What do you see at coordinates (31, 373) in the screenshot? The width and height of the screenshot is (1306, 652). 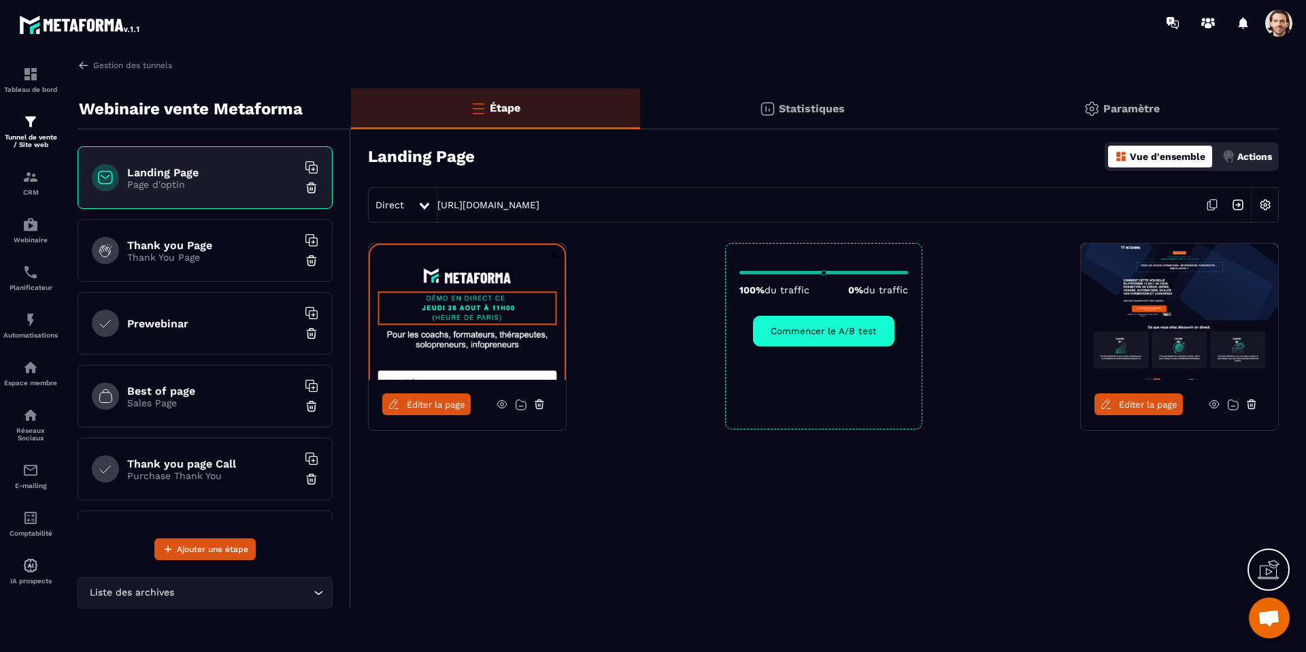 I see `a: automationsautomationsEspace membre` at bounding box center [31, 373].